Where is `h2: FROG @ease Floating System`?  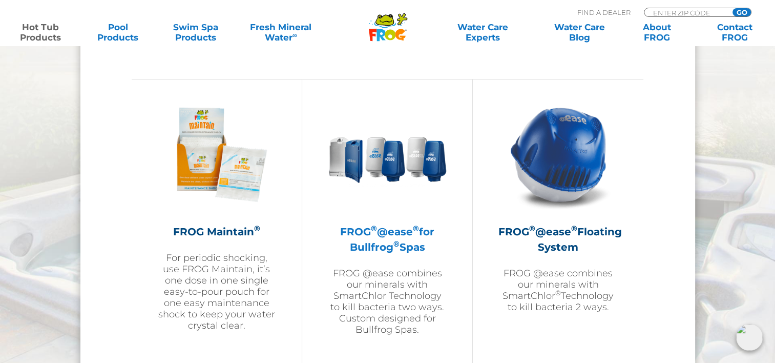
h2: FROG @ease Floating System is located at coordinates (558, 239).